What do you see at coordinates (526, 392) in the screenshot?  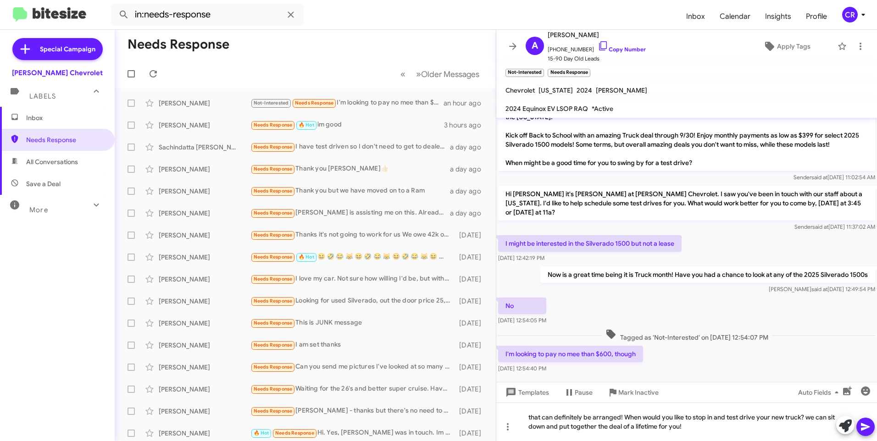 I see `button: Templates` at bounding box center [526, 392].